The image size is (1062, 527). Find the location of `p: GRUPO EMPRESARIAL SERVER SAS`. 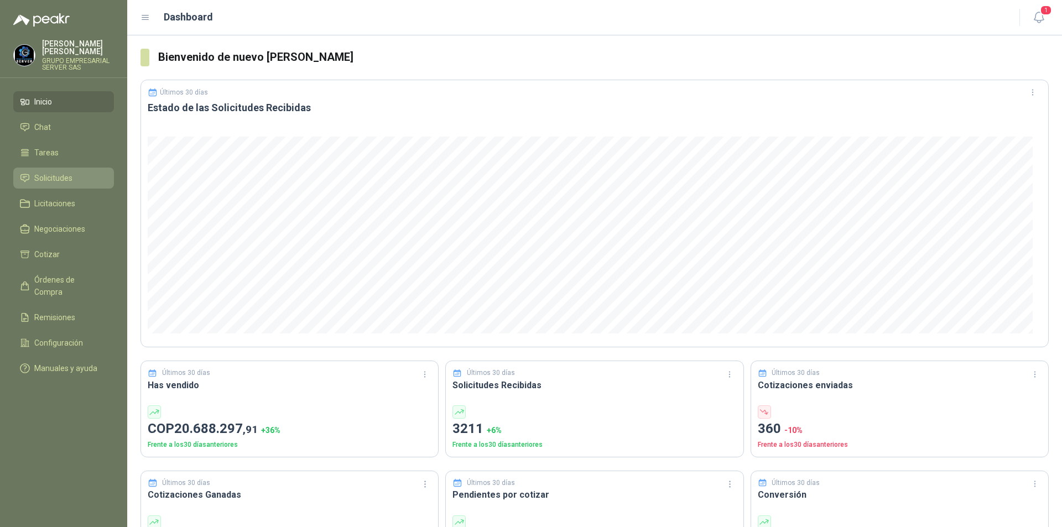

p: GRUPO EMPRESARIAL SERVER SAS is located at coordinates (78, 64).